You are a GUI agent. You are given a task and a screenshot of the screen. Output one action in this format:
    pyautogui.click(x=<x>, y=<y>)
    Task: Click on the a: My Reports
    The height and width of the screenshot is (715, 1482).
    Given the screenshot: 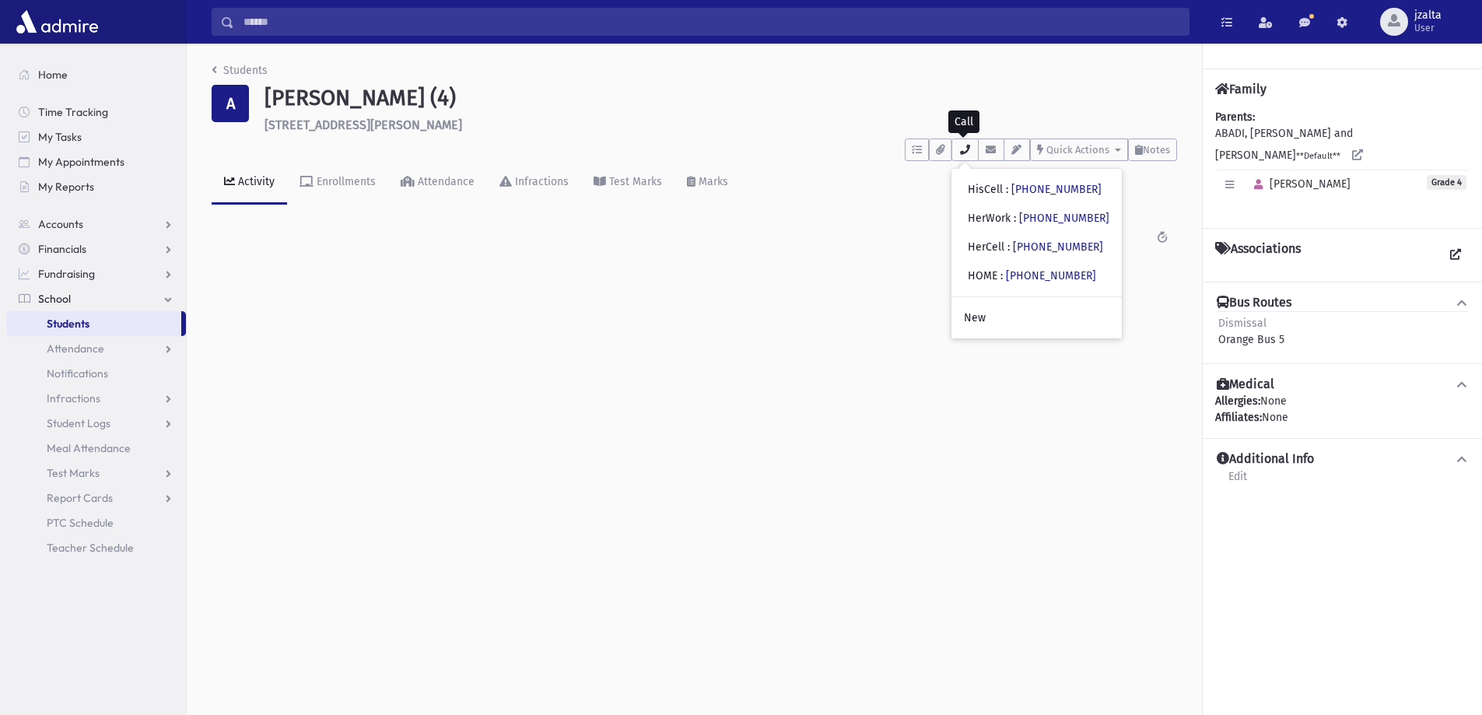 What is the action you would take?
    pyautogui.click(x=96, y=187)
    